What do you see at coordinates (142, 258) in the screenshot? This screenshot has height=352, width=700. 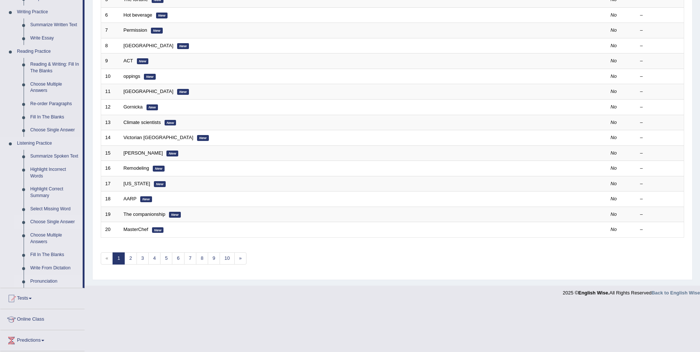 I see `a: 3` at bounding box center [142, 258].